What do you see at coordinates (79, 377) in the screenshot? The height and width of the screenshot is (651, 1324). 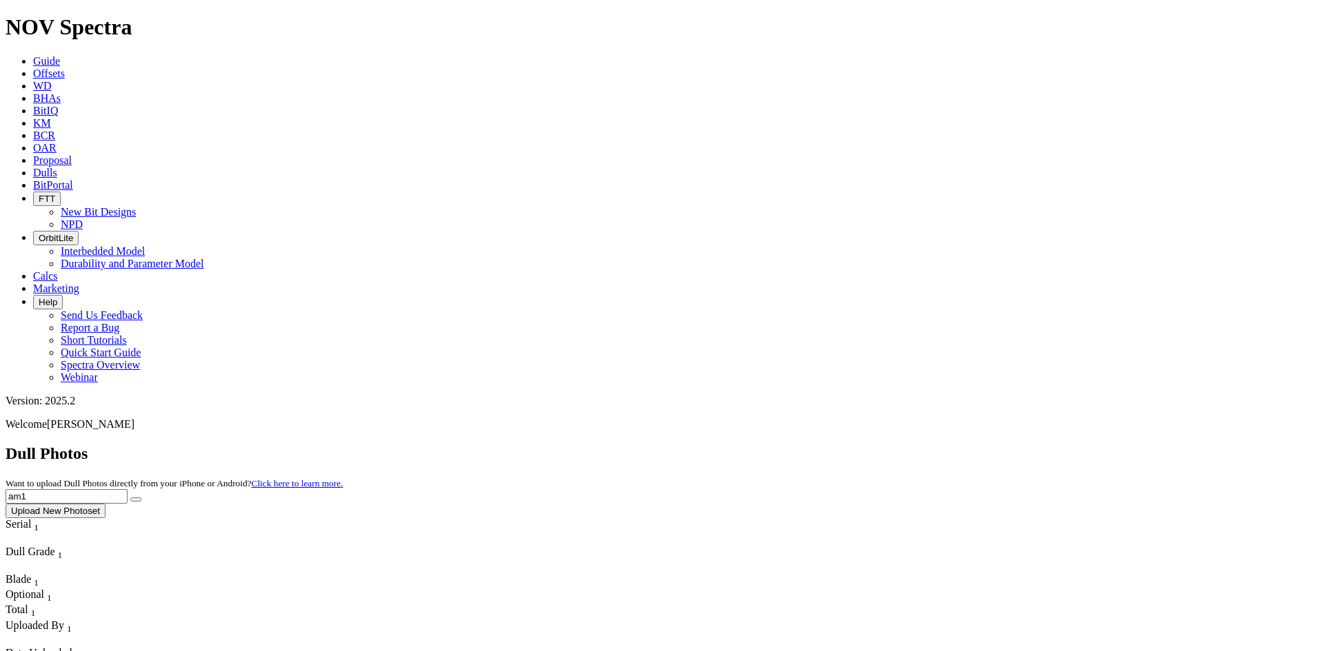 I see `a: Webinar` at bounding box center [79, 377].